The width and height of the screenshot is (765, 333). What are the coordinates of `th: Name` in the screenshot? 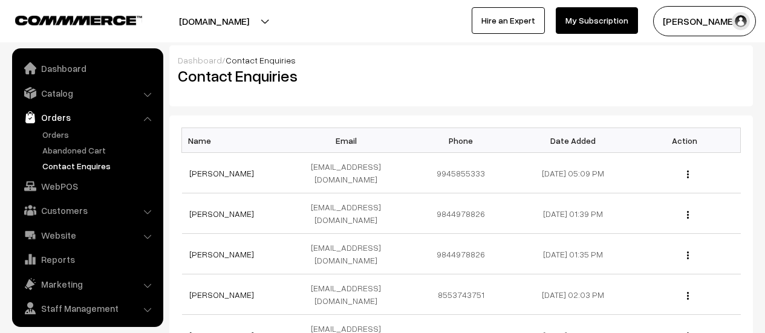 It's located at (238, 140).